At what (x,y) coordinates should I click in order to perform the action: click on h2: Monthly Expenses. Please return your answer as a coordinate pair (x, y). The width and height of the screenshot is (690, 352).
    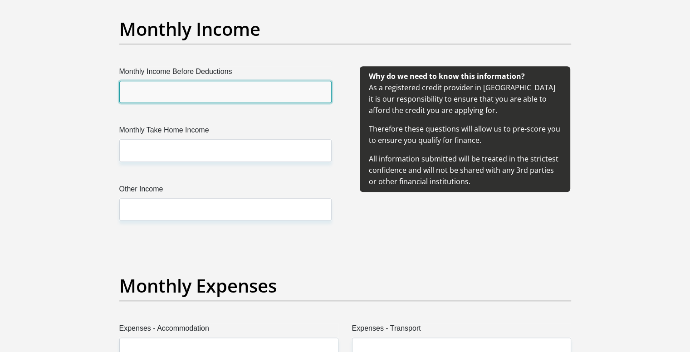
    Looking at the image, I should click on (345, 286).